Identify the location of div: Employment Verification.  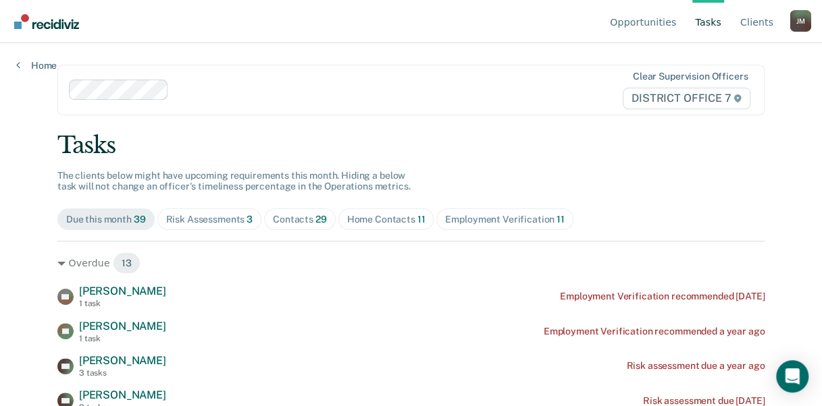
(504, 219).